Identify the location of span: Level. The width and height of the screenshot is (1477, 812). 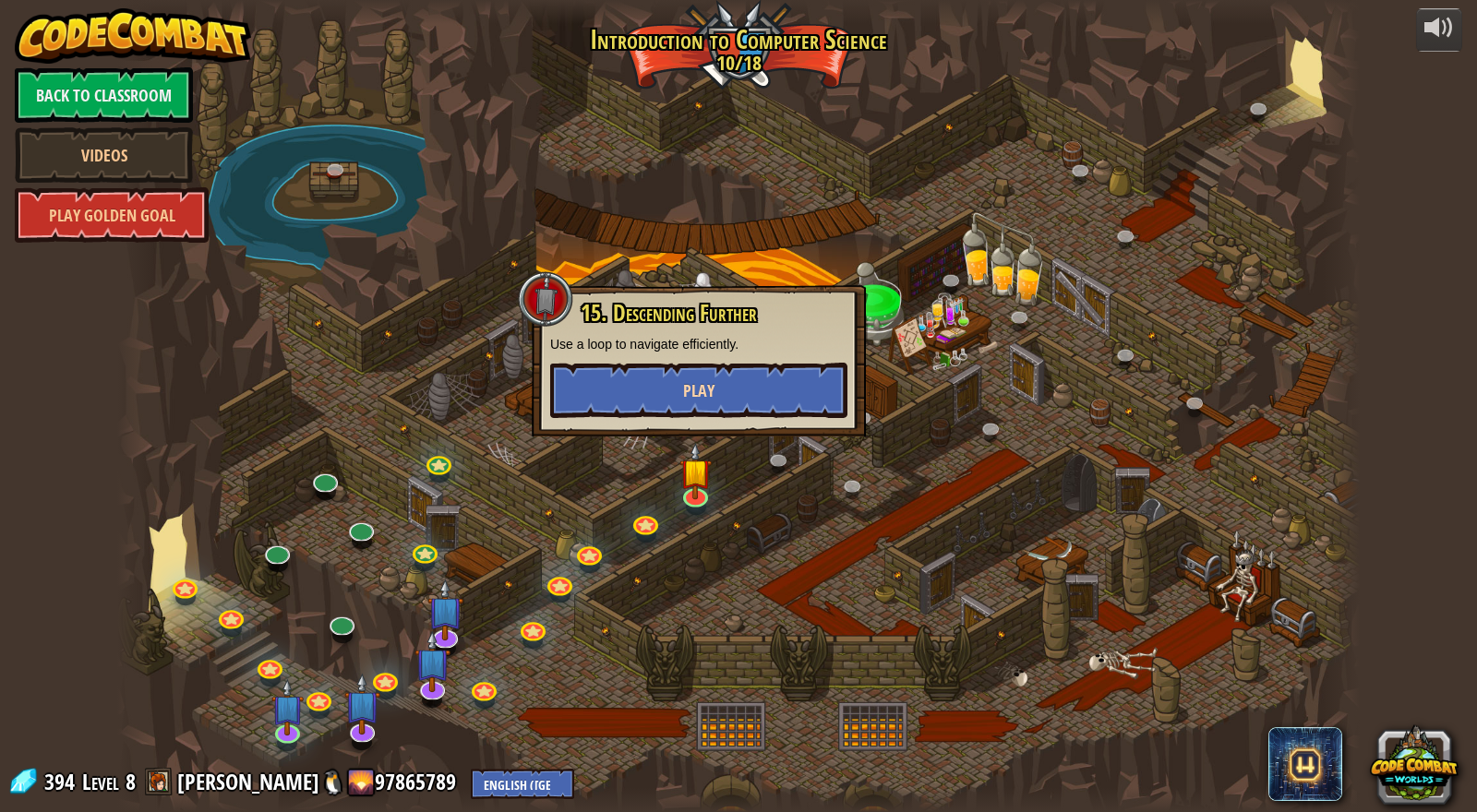
(100, 782).